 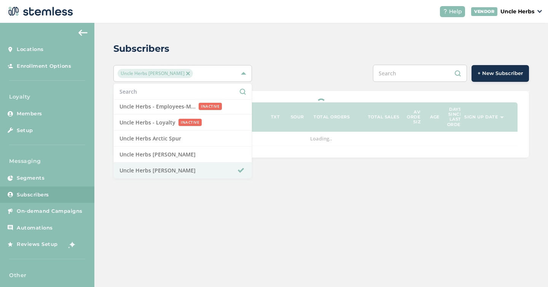 I want to click on li: Uncle Herbs Arctic Spur, so click(x=183, y=139).